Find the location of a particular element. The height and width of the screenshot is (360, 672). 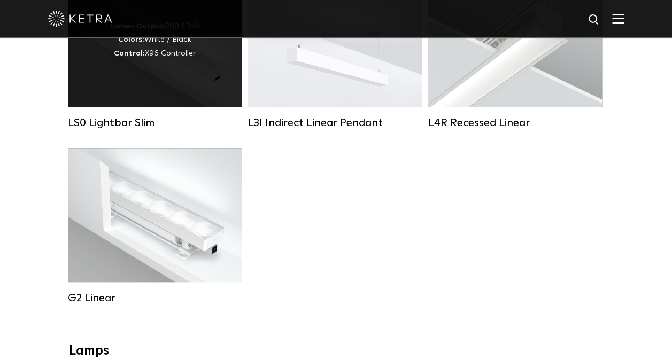

img: ketra-logo-2019-white is located at coordinates (80, 19).